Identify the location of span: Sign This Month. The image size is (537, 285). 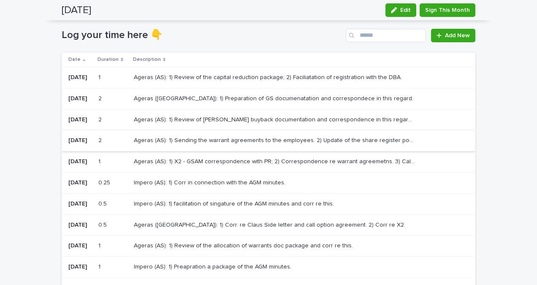
(448, 10).